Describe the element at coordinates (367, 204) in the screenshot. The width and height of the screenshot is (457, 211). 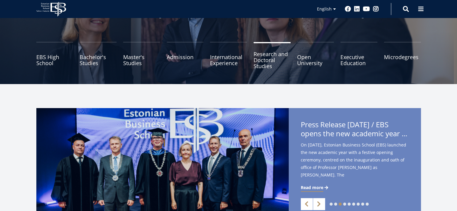
I see `a: 9` at that location.